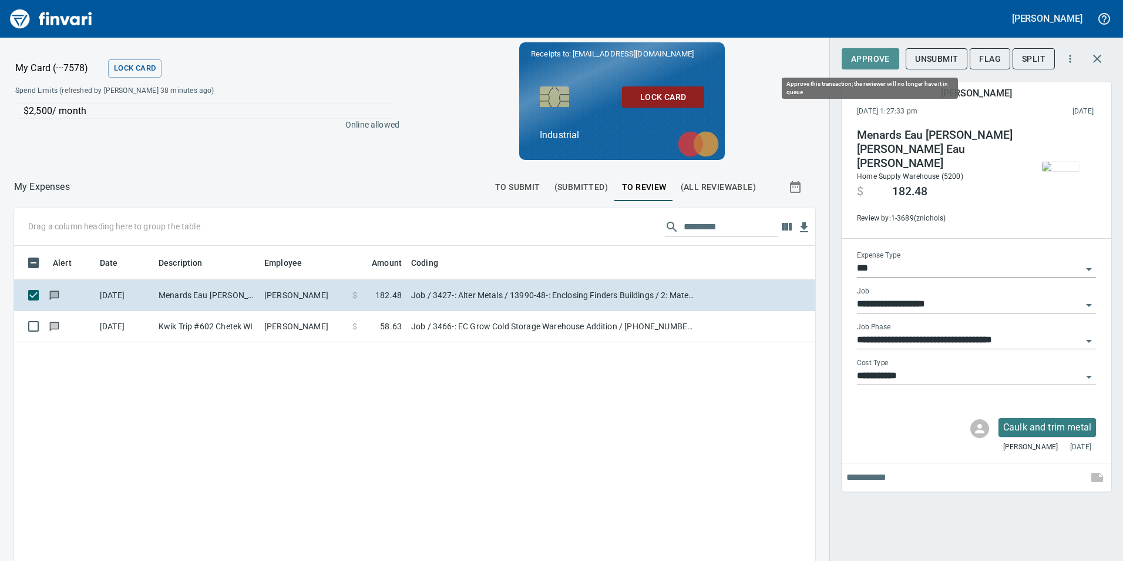 Image resolution: width=1123 pixels, height=561 pixels. What do you see at coordinates (699, 144) in the screenshot?
I see `img: mastercard.svg` at bounding box center [699, 144].